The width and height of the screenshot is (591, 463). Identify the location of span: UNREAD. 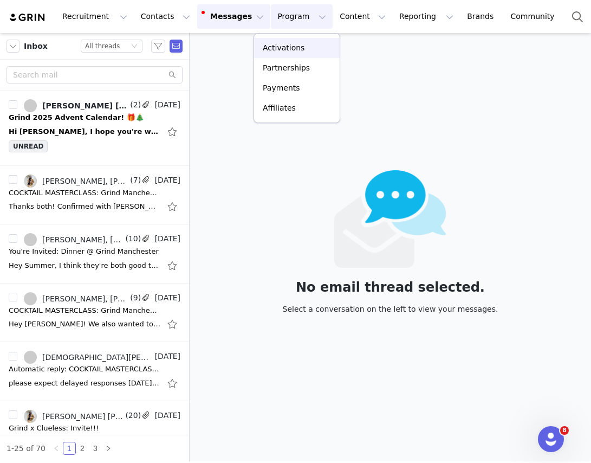
(28, 146).